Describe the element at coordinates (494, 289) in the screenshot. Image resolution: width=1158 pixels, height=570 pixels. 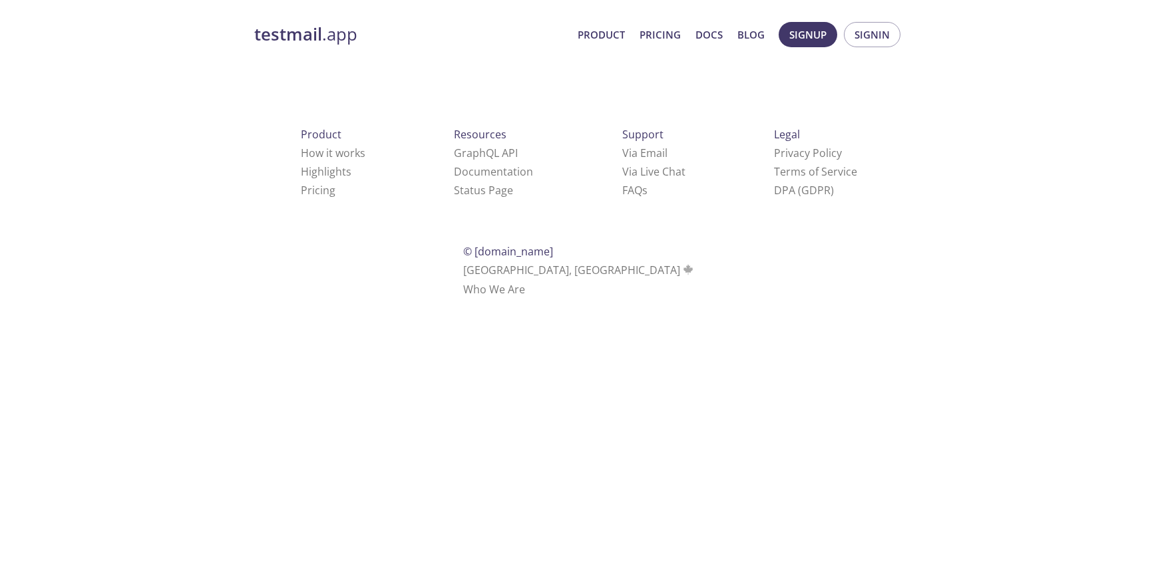
I see `a: Who We Are` at that location.